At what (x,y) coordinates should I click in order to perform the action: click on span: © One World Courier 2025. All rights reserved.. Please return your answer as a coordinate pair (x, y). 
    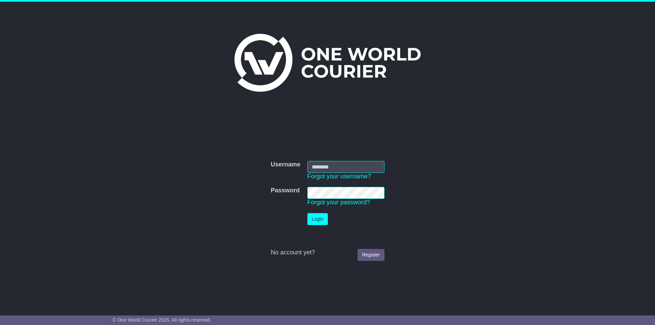
    Looking at the image, I should click on (162, 320).